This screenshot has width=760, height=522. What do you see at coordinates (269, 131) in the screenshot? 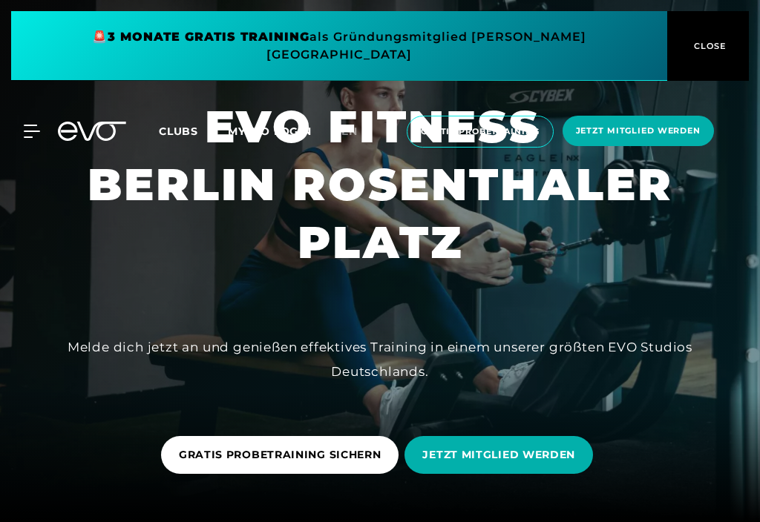
I see `a: MYEVO LOGIN` at bounding box center [269, 131].